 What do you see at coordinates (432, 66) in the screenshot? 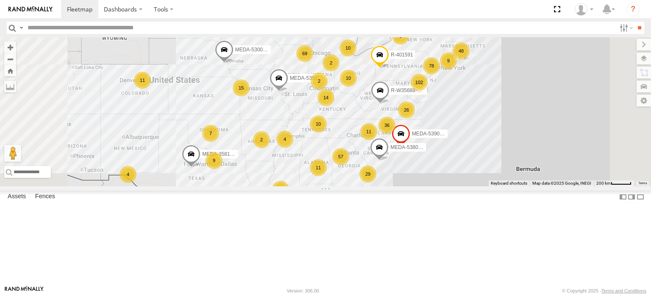
I see `div: 78` at bounding box center [432, 66].